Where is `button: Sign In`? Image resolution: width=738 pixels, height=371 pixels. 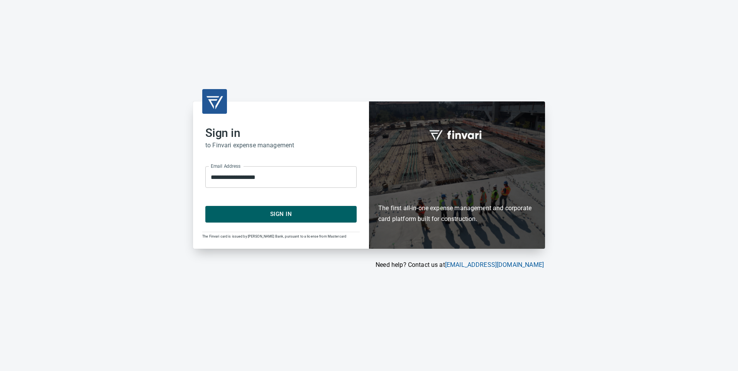 button: Sign In is located at coordinates (281, 214).